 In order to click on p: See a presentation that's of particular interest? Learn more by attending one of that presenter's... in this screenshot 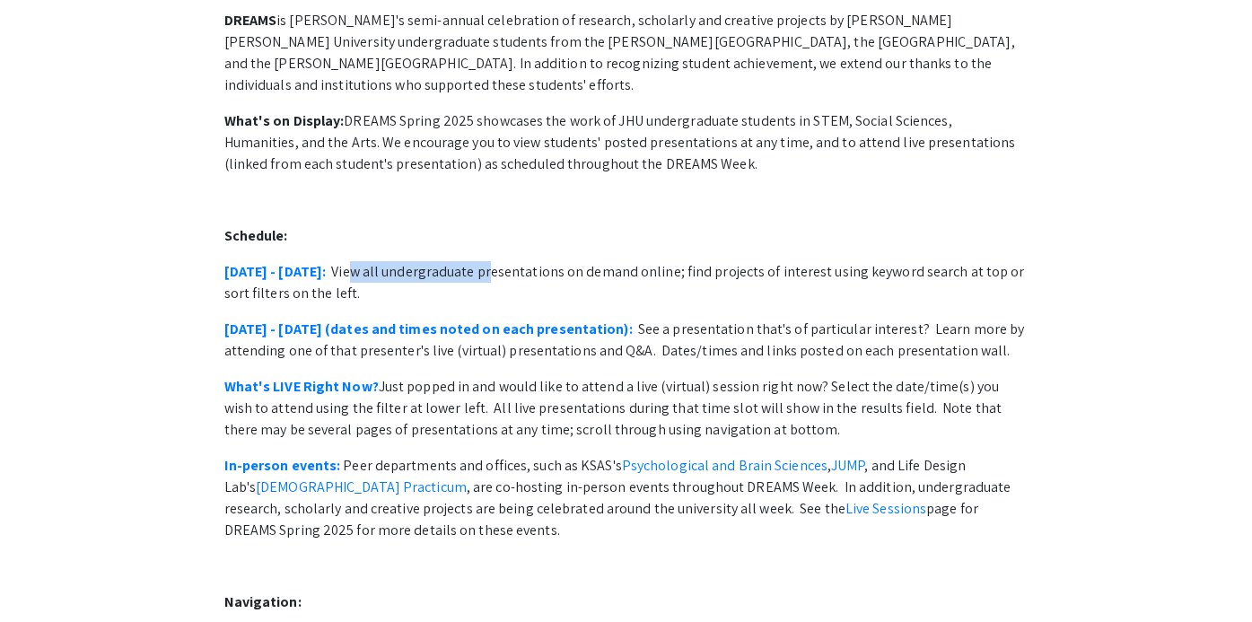, I will do `click(626, 340)`.